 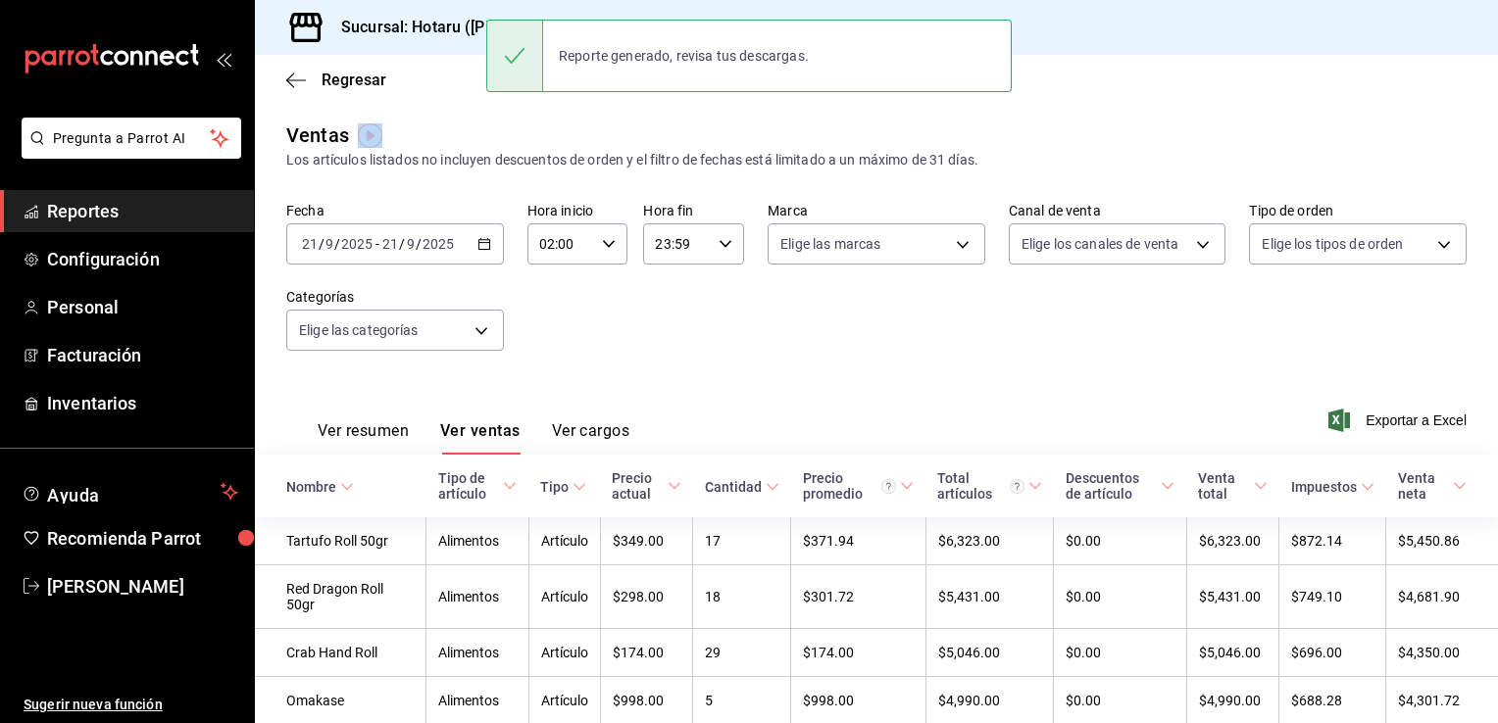 I want to click on label: Fecha, so click(x=395, y=211).